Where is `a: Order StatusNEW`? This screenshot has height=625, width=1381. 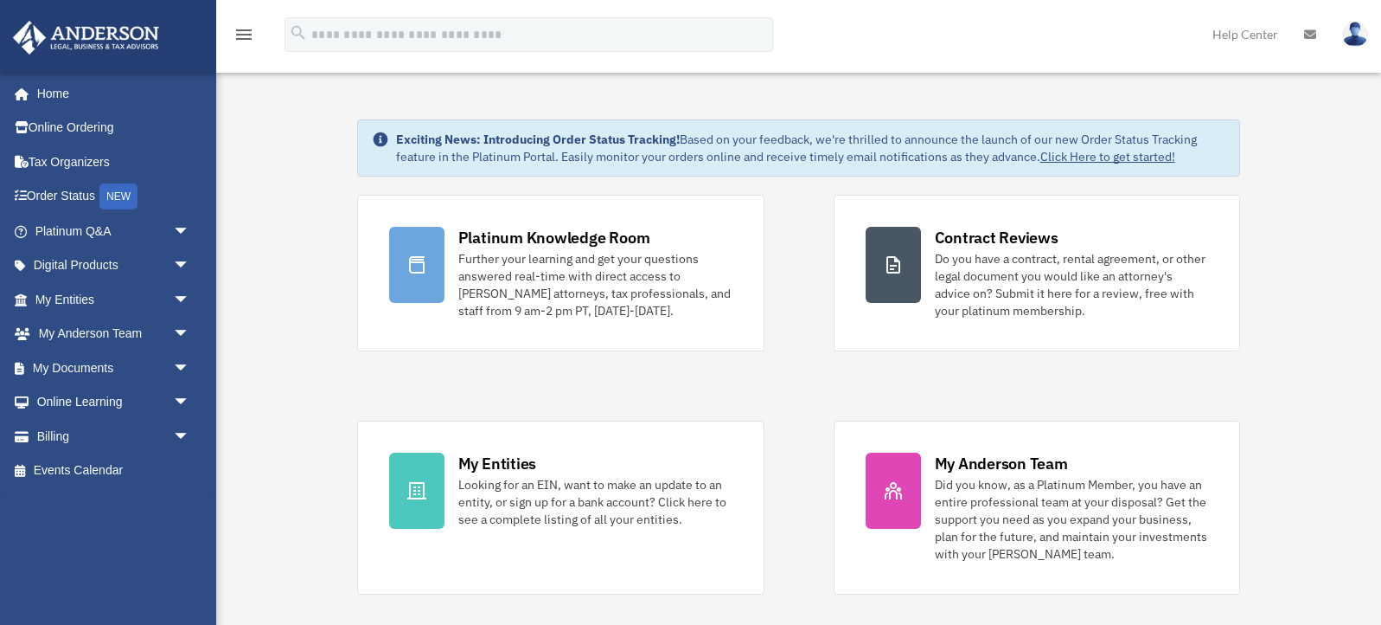
a: Order StatusNEW is located at coordinates (114, 196).